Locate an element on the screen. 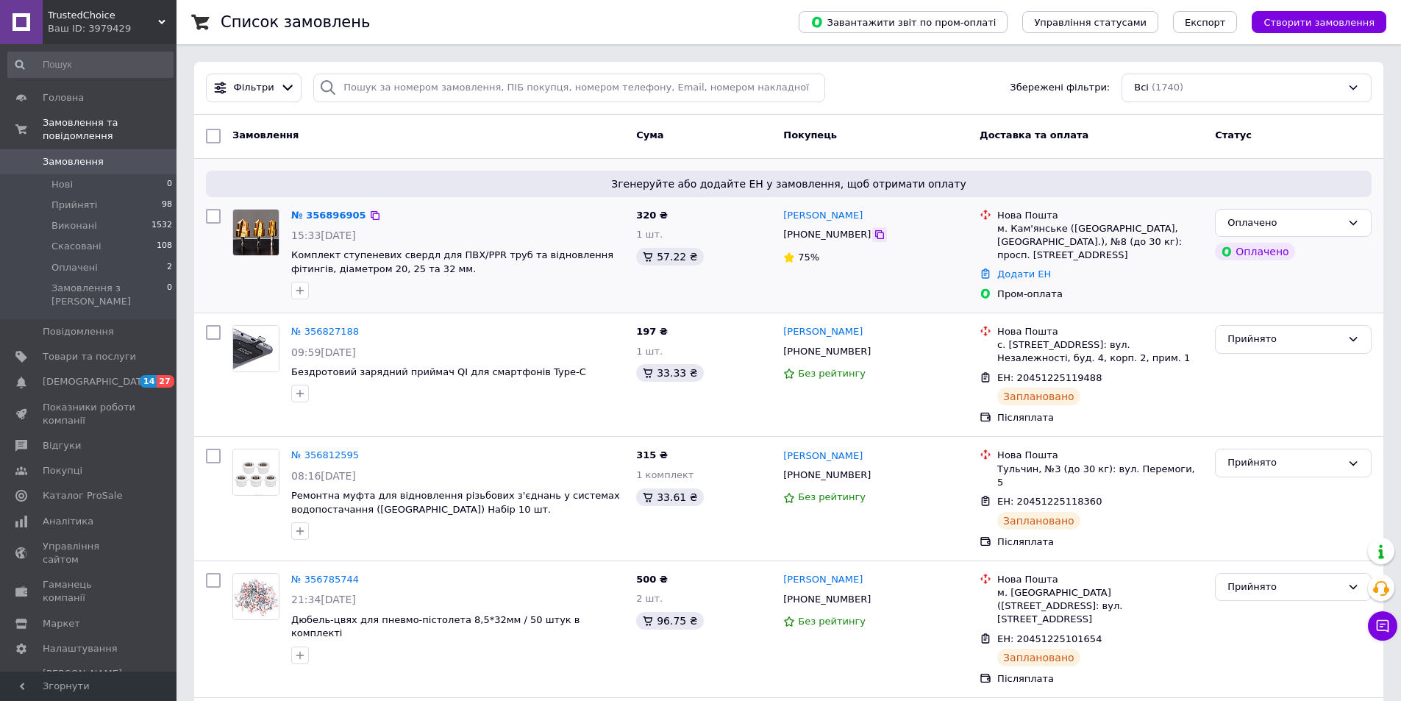 Image resolution: width=1401 pixels, height=701 pixels. button: Управління статусами is located at coordinates (1090, 22).